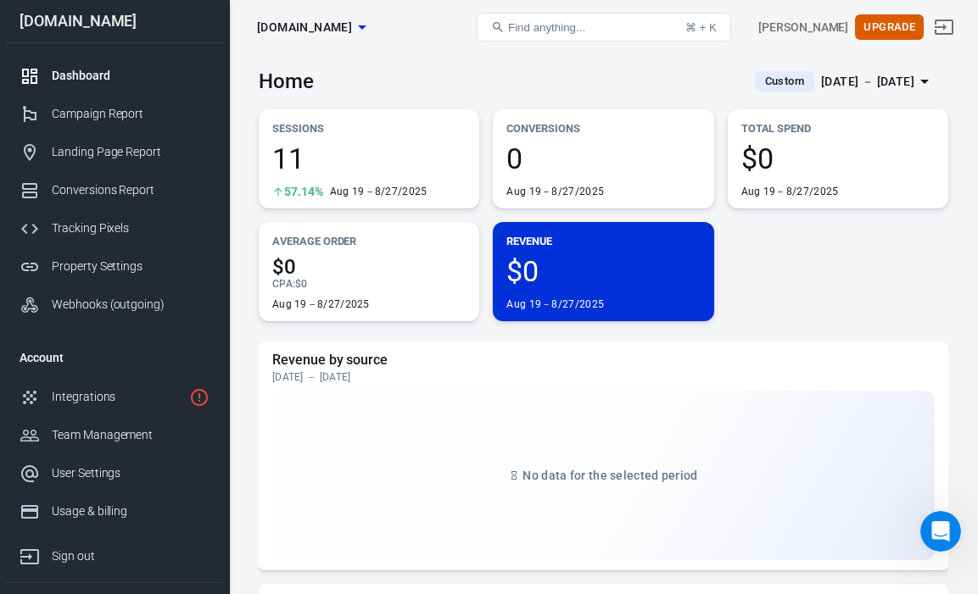 The width and height of the screenshot is (978, 594). Describe the element at coordinates (131, 152) in the screenshot. I see `div: Landing Page Report` at that location.